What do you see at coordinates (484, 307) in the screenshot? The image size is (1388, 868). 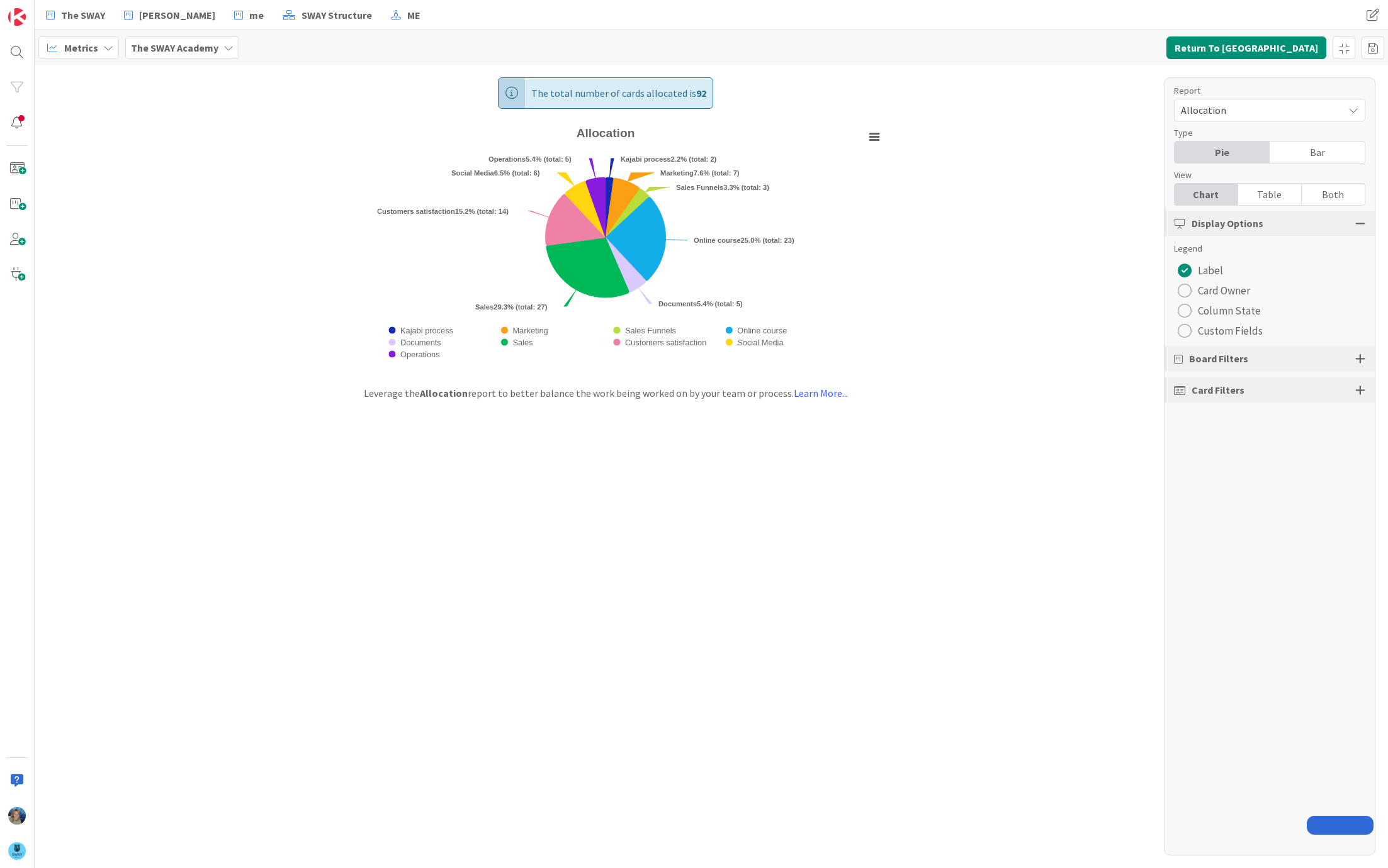 I see `tspan: Sales` at bounding box center [484, 307].